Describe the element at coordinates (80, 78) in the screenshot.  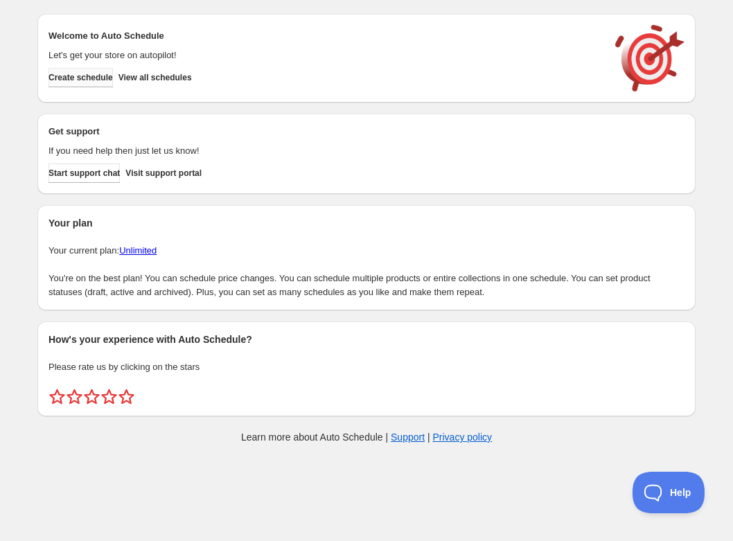
I see `span: Create schedule` at that location.